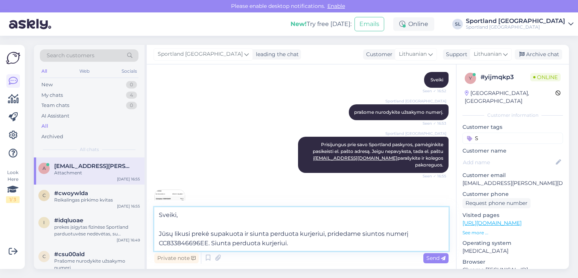 The height and width of the screenshot is (278, 578). I want to click on p: See more ..., so click(512, 232).